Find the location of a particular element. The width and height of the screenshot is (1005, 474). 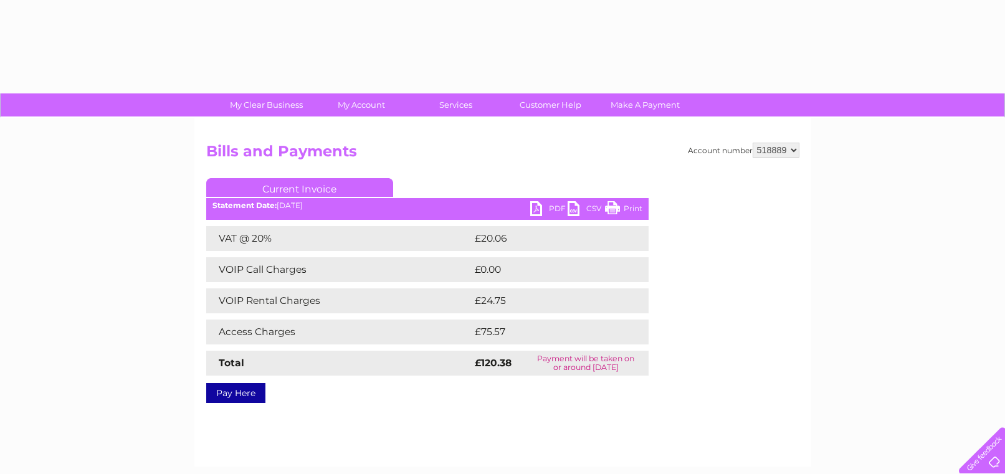

a: Current Invoice is located at coordinates (300, 188).